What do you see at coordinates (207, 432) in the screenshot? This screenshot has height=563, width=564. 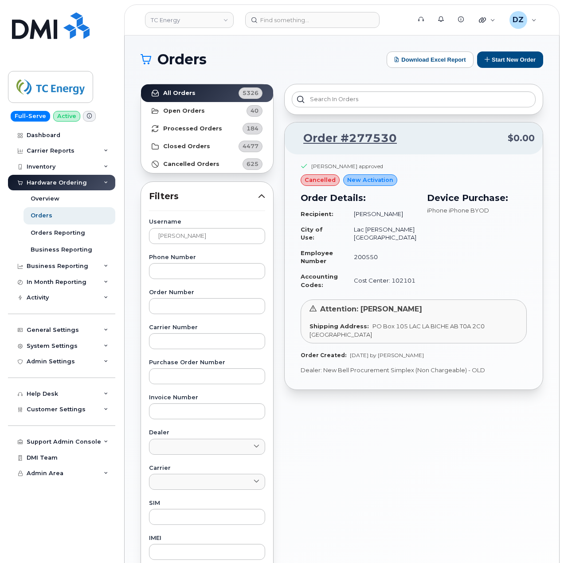 I see `label: Dealer` at bounding box center [207, 432].